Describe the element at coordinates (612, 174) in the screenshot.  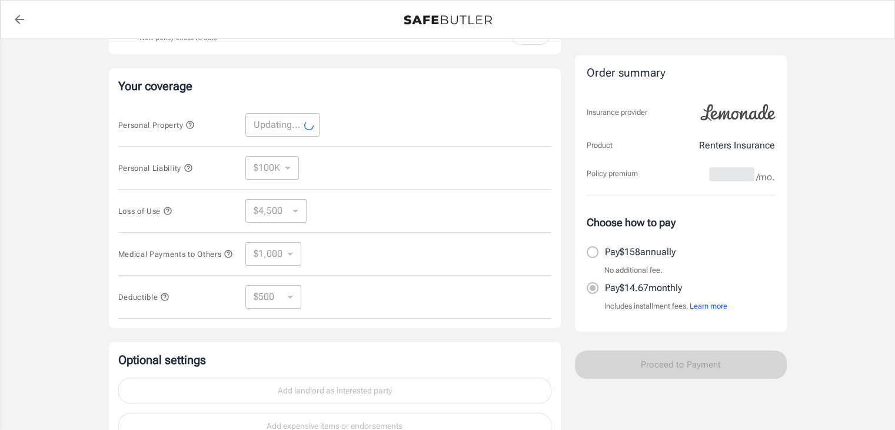
I see `p: Policy premium` at that location.